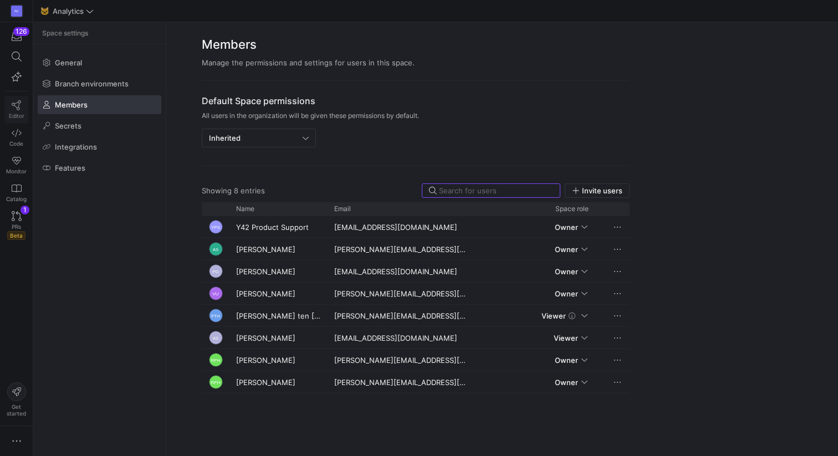 This screenshot has height=456, width=838. What do you see at coordinates (16, 171) in the screenshot?
I see `span: Monitor` at bounding box center [16, 171].